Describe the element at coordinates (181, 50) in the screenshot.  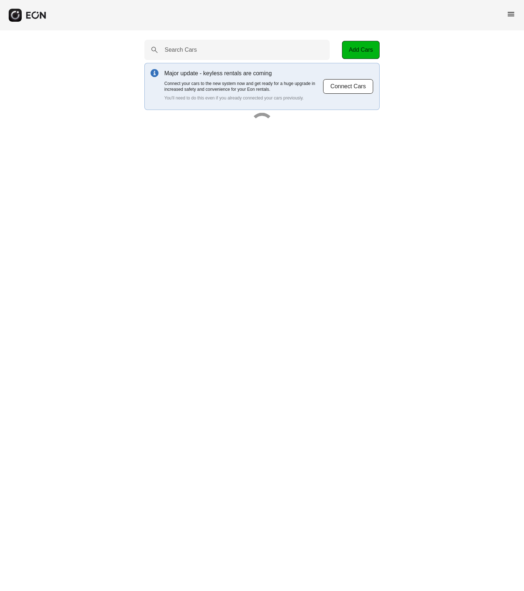
I see `label: Search Cars` at that location.